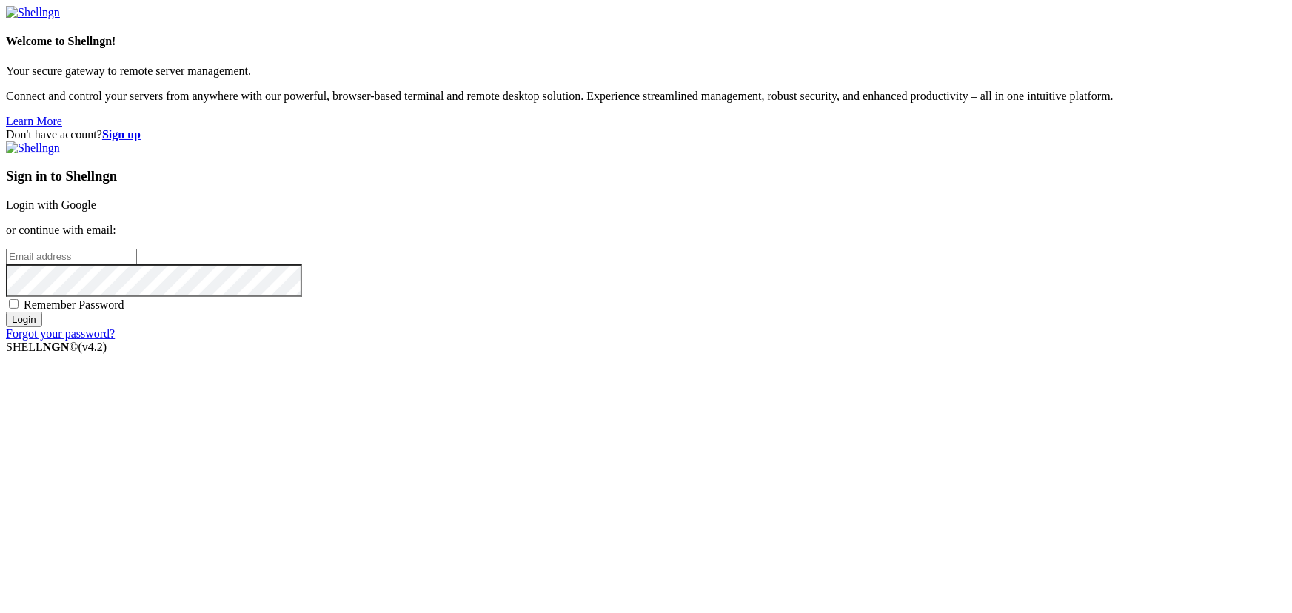 The image size is (1292, 613). What do you see at coordinates (56, 346) in the screenshot?
I see `b: NGN` at bounding box center [56, 346].